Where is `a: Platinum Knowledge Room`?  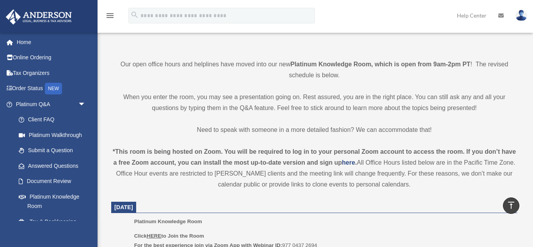 a: Platinum Knowledge Room is located at coordinates (52, 201).